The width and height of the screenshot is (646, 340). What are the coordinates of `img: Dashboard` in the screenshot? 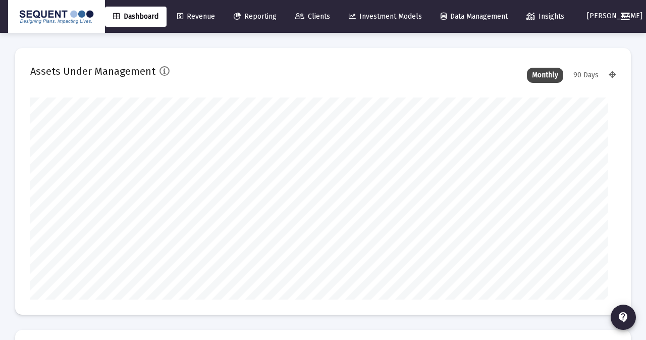 It's located at (57, 17).